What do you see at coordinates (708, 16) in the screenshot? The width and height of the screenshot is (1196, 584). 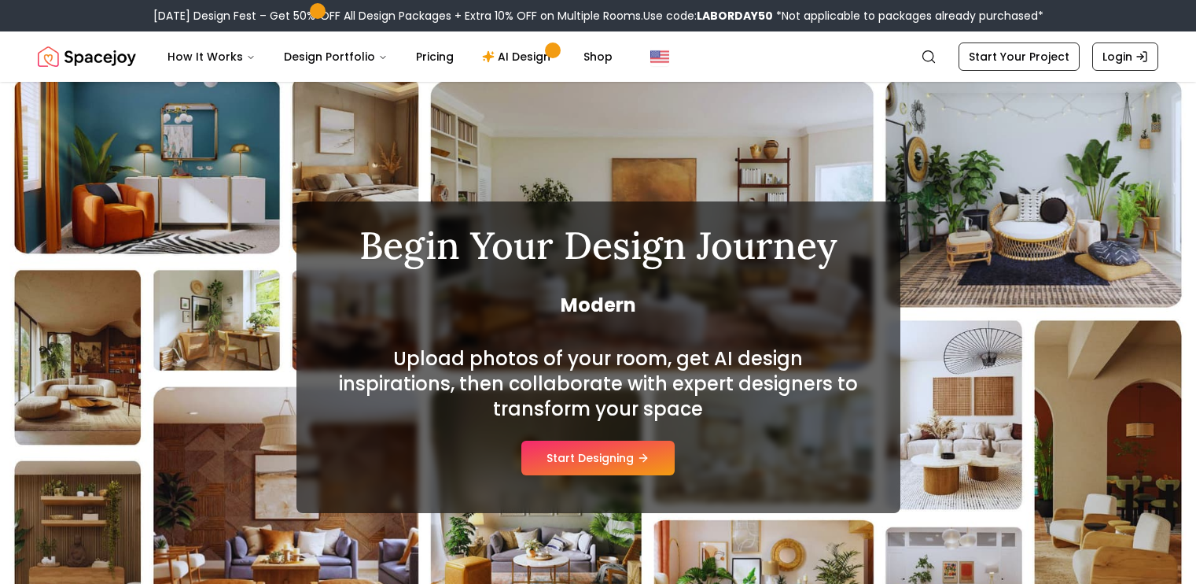 I see `span: Use code:` at bounding box center [708, 16].